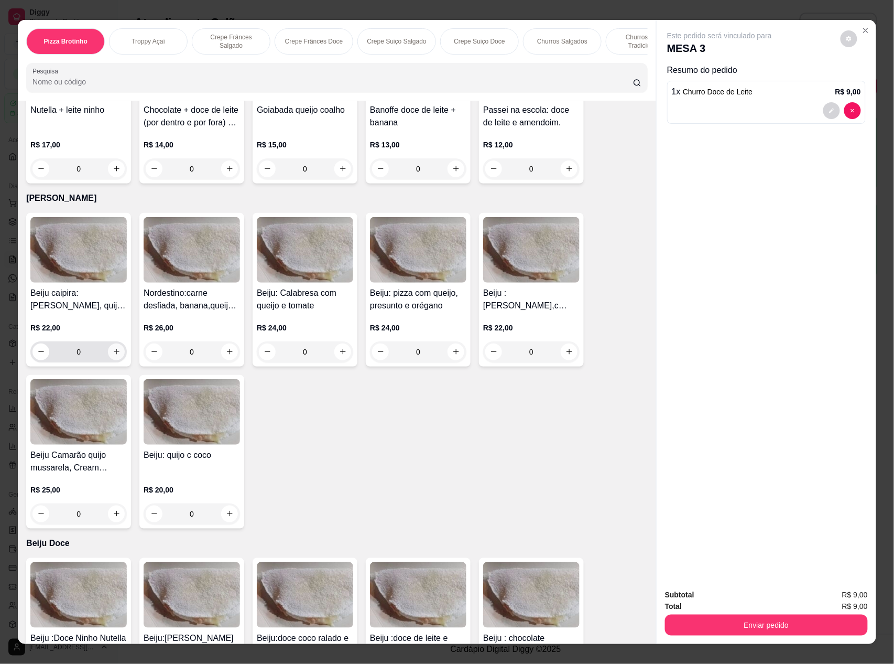 The image size is (894, 664). What do you see at coordinates (192, 328) in the screenshot?
I see `p: R$ 26,00` at bounding box center [192, 328].